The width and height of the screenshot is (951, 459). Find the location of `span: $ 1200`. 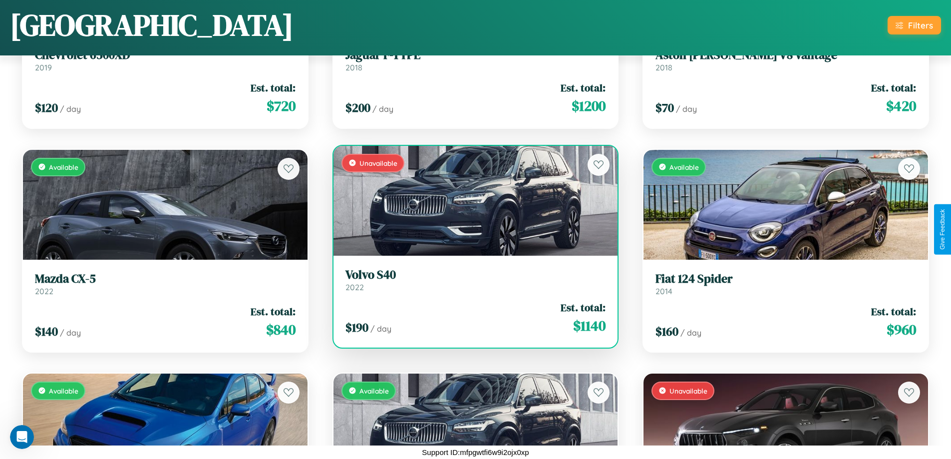

span: $ 1200 is located at coordinates (589, 106).